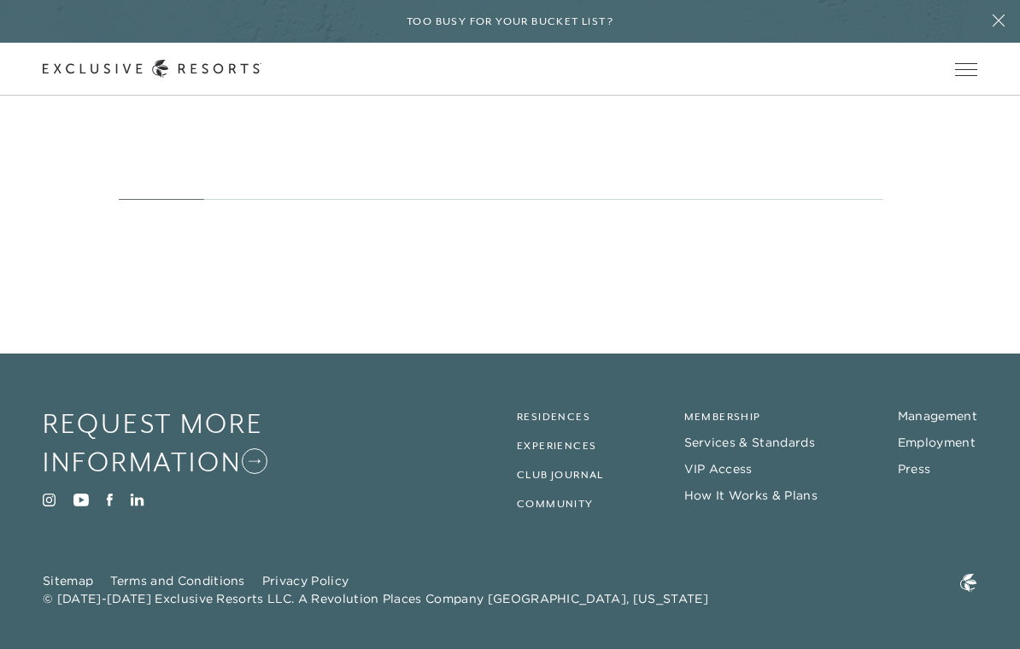 Image resolution: width=1020 pixels, height=649 pixels. What do you see at coordinates (561, 475) in the screenshot?
I see `a: Club Journal` at bounding box center [561, 475].